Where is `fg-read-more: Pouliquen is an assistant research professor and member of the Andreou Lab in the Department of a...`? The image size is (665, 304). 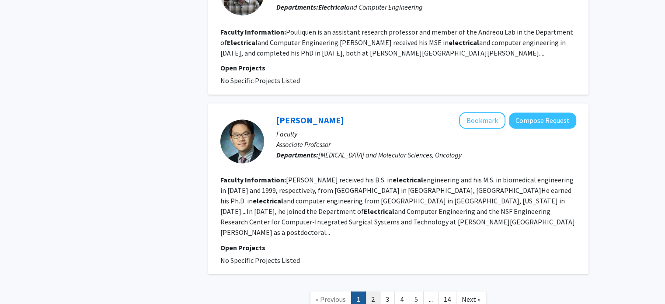 fg-read-more: Pouliquen is an assistant research professor and member of the Andreou Lab in the Department of a... is located at coordinates (397, 42).